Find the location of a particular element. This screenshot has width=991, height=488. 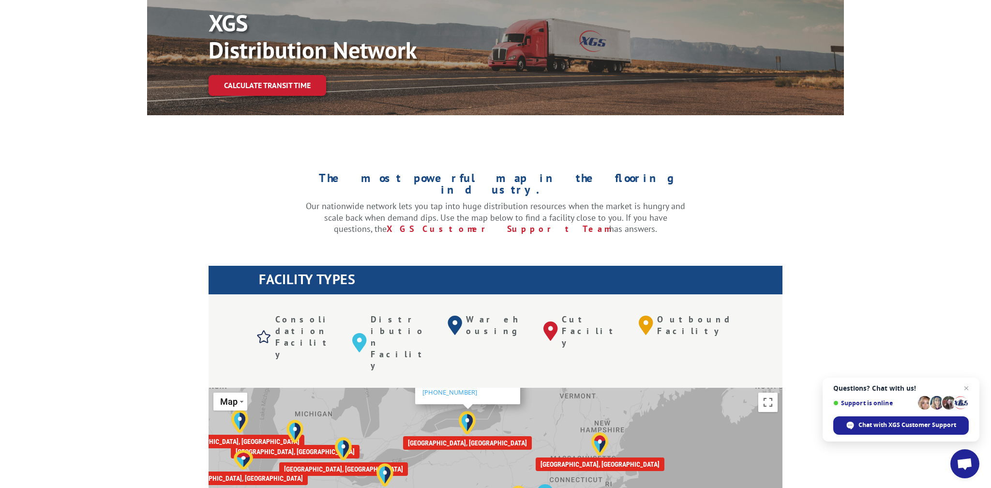

button: Toggle fullscreen view is located at coordinates (768, 402).